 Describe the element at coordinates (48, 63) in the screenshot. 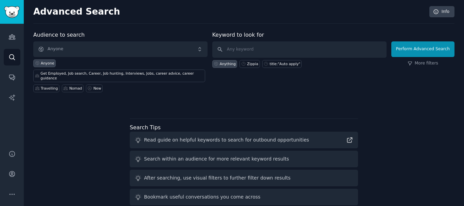

I see `div: Anyone` at that location.